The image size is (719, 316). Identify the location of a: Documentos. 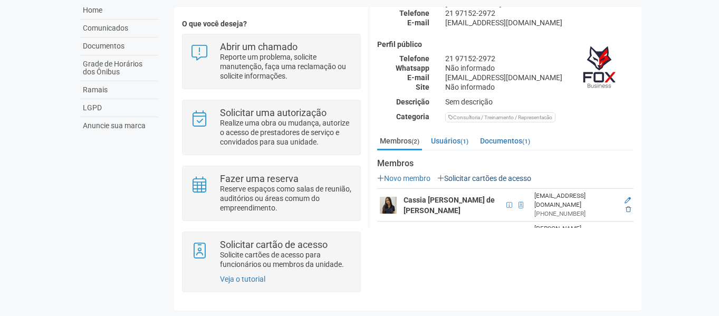
(119, 46).